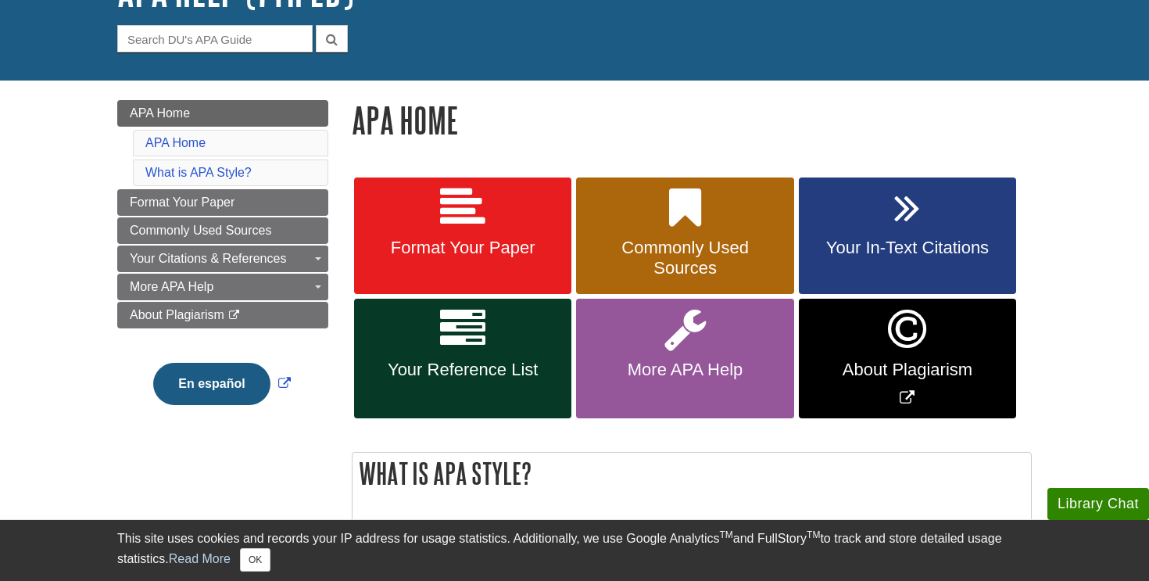 The width and height of the screenshot is (1149, 581). What do you see at coordinates (463, 358) in the screenshot?
I see `a: Your Reference List` at bounding box center [463, 358].